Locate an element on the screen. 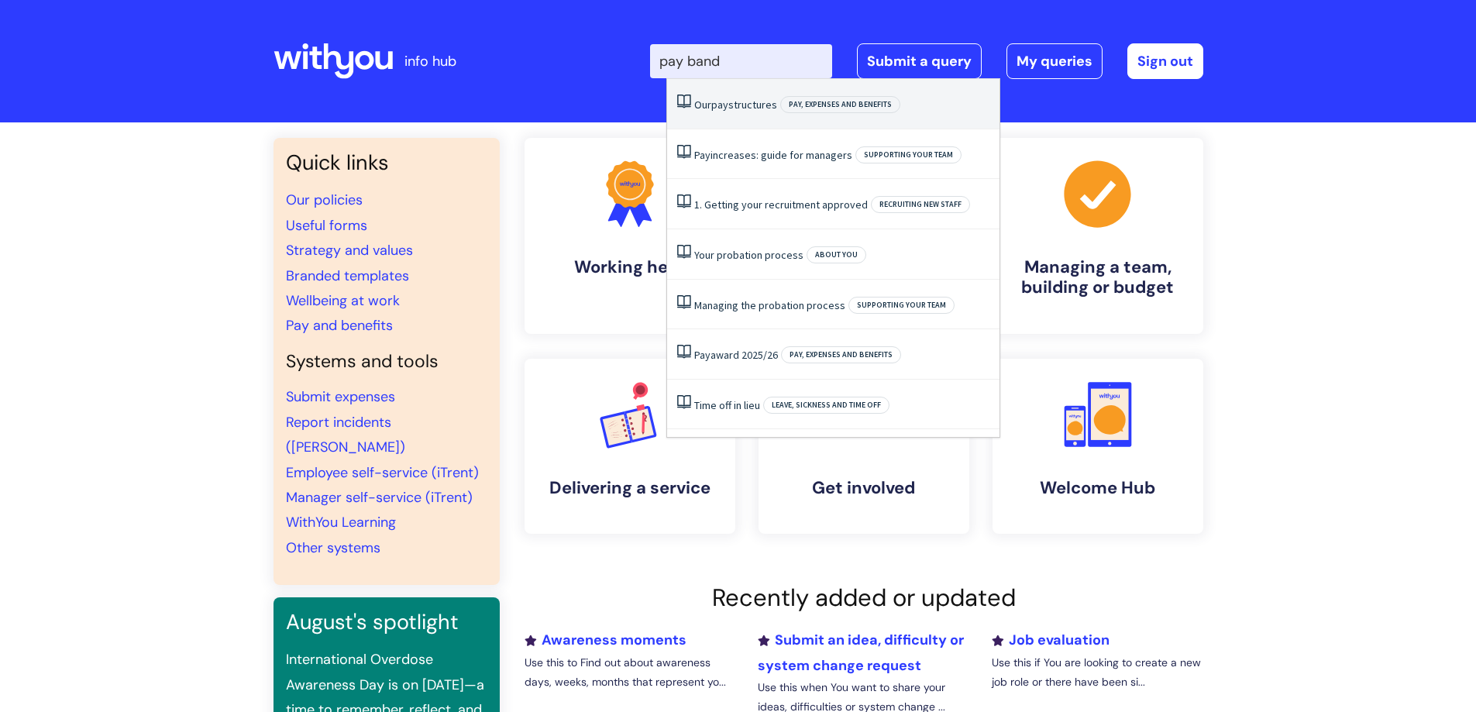  a: Strategy and values is located at coordinates (349, 250).